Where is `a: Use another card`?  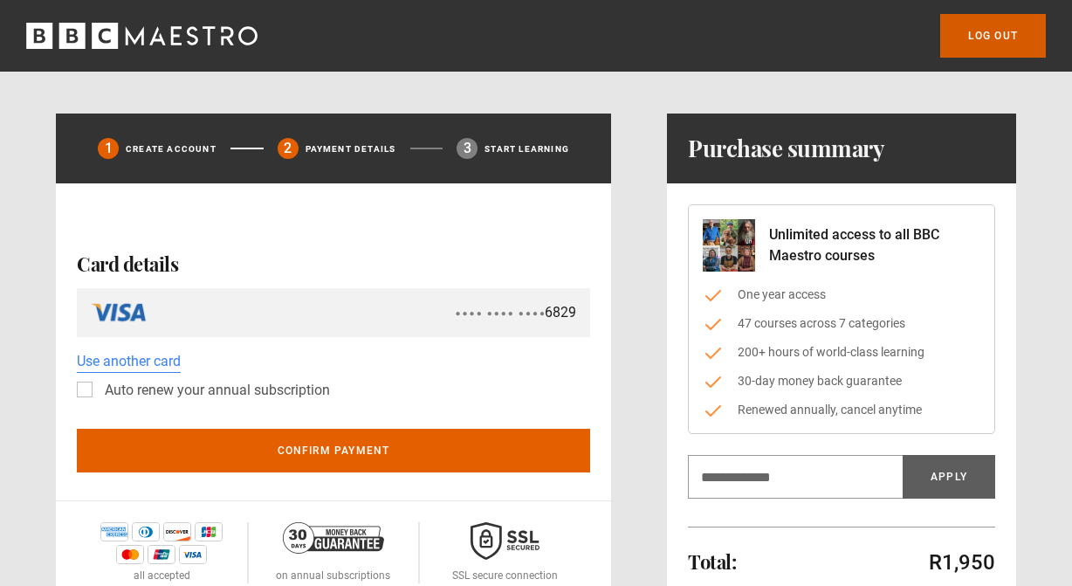 a: Use another card is located at coordinates (128, 362).